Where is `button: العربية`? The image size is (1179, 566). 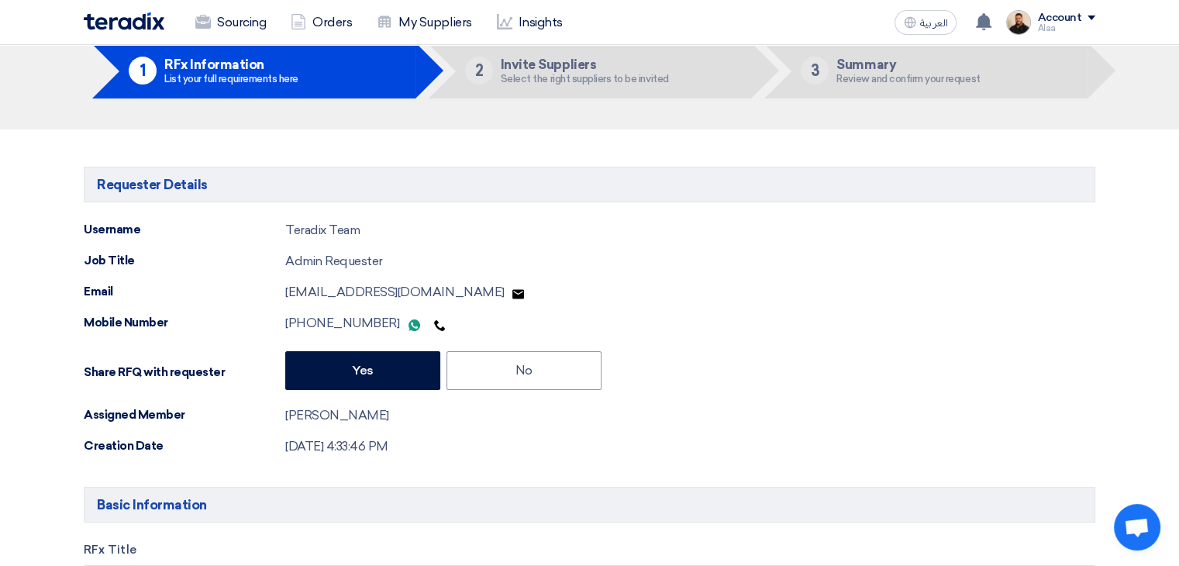
button: العربية is located at coordinates (925, 22).